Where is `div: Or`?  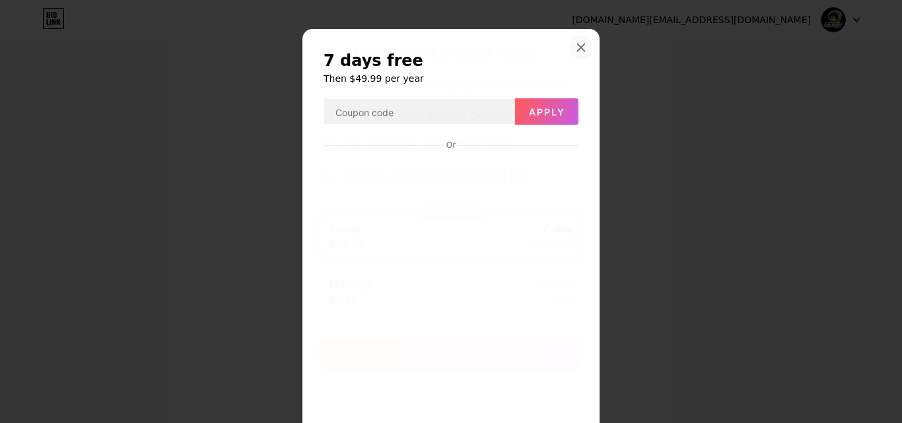
div: Or is located at coordinates (451, 145).